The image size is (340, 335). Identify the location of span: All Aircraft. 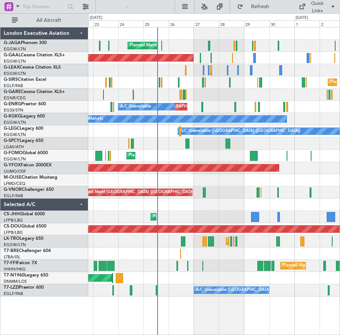
(49, 20).